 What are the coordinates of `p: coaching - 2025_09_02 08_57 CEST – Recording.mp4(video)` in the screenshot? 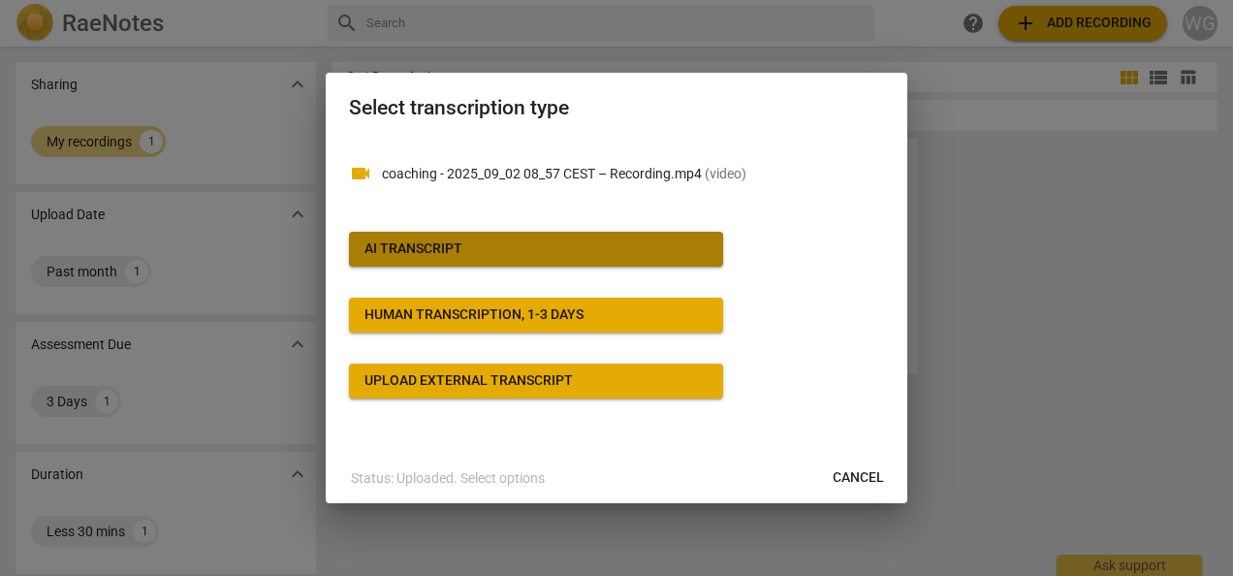 It's located at (633, 174).